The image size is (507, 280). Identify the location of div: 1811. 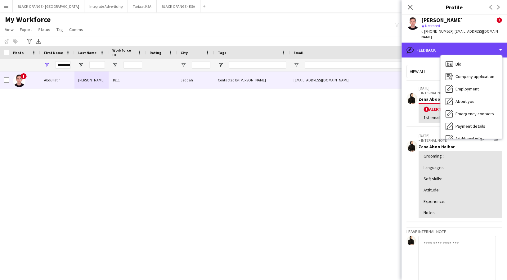
(127, 80).